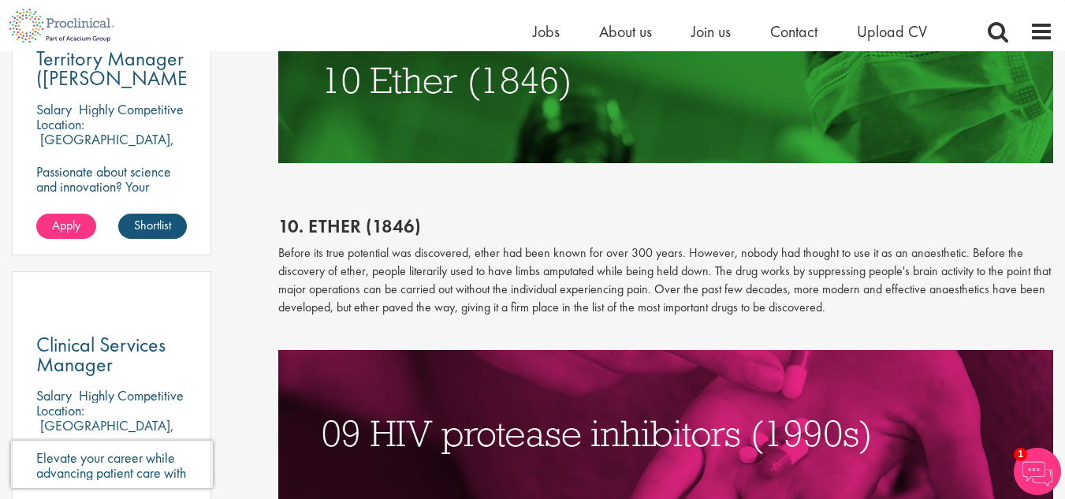 This screenshot has height=499, width=1065. Describe the element at coordinates (711, 32) in the screenshot. I see `span: Join us` at that location.